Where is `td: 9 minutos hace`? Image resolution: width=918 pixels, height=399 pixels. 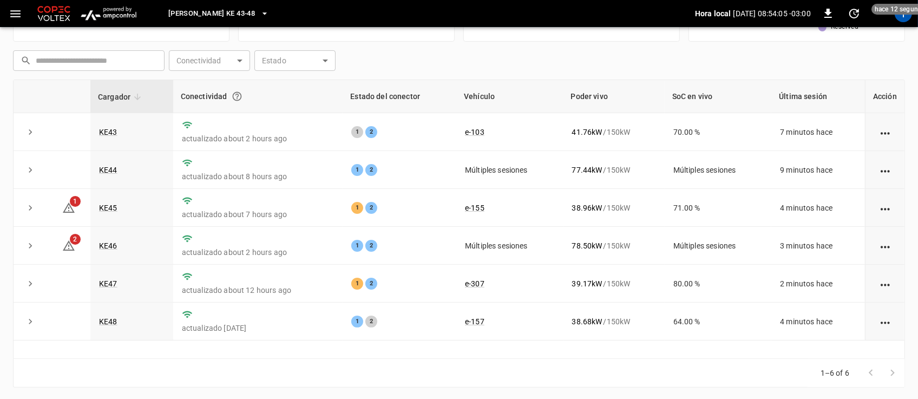 td: 9 minutos hace is located at coordinates (818, 170).